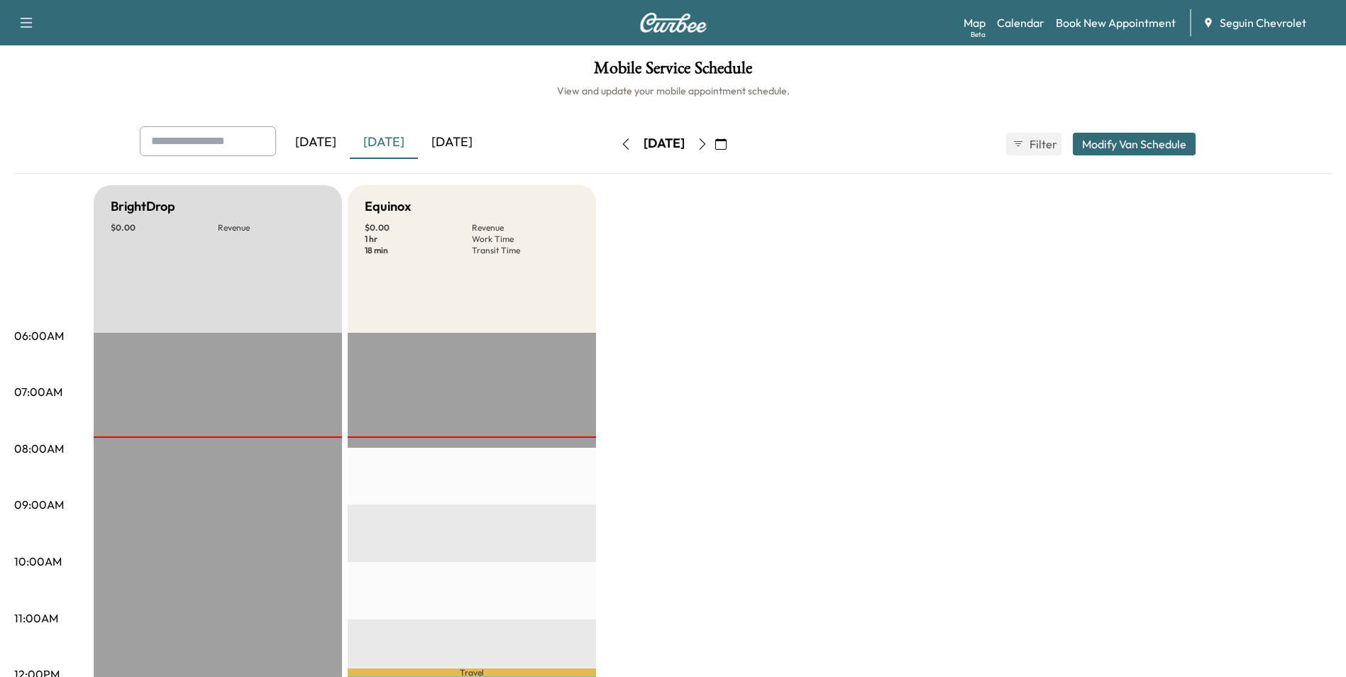  Describe the element at coordinates (36, 618) in the screenshot. I see `p: 11:00AM` at that location.